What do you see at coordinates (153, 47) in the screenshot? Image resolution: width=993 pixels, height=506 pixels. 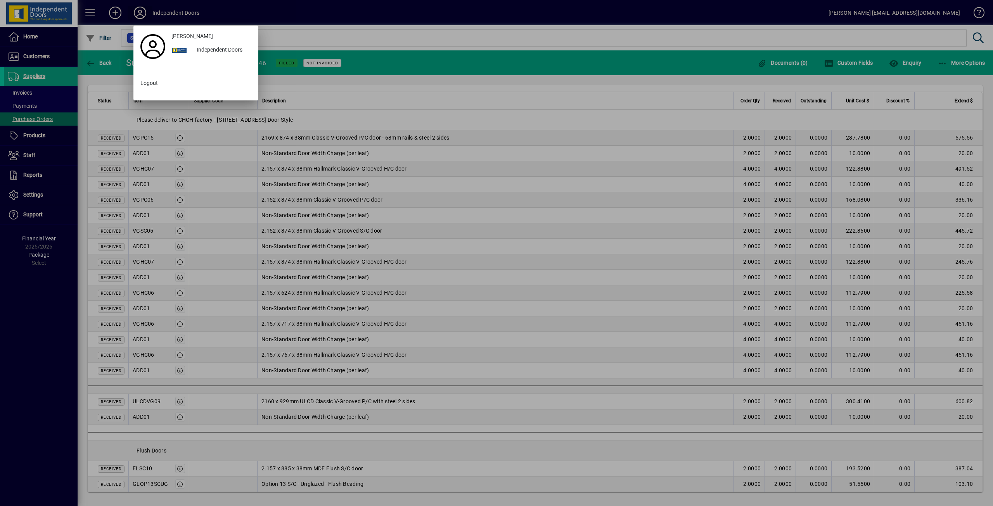 I see `a: Profile` at bounding box center [153, 47].